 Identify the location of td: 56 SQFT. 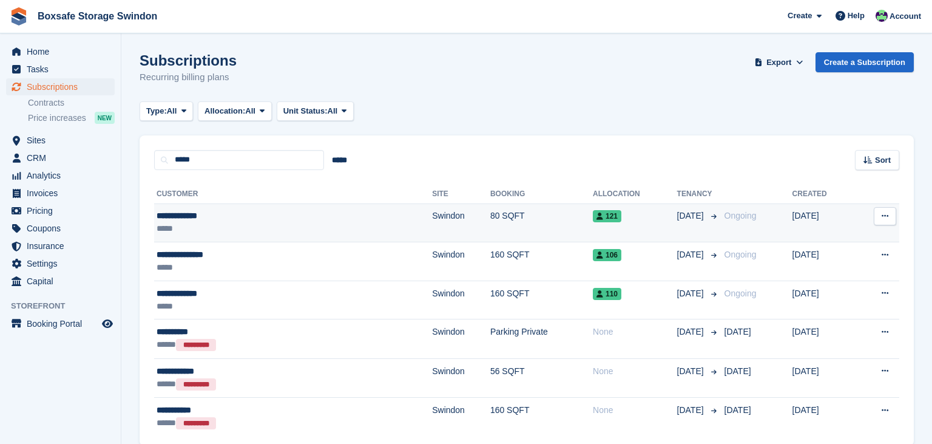
(541, 377).